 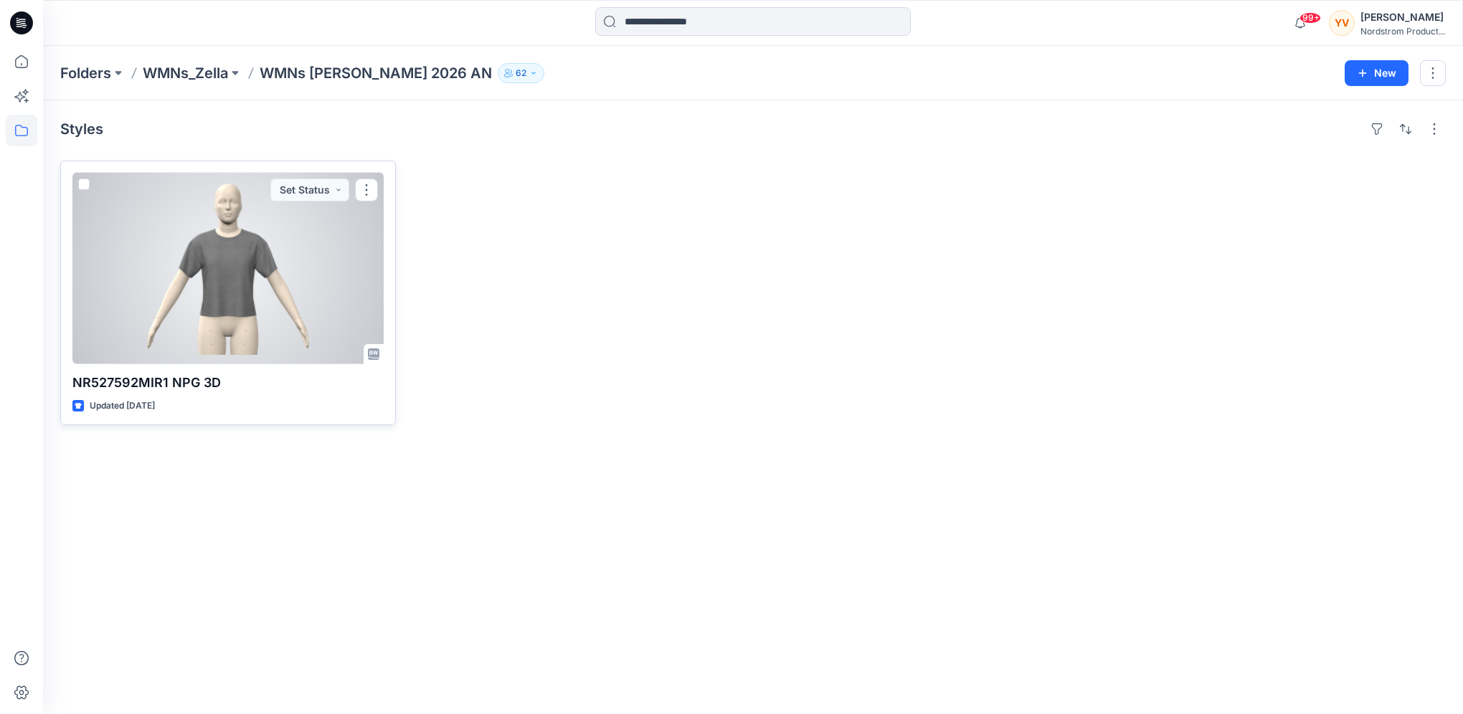 I want to click on p: 62, so click(x=521, y=73).